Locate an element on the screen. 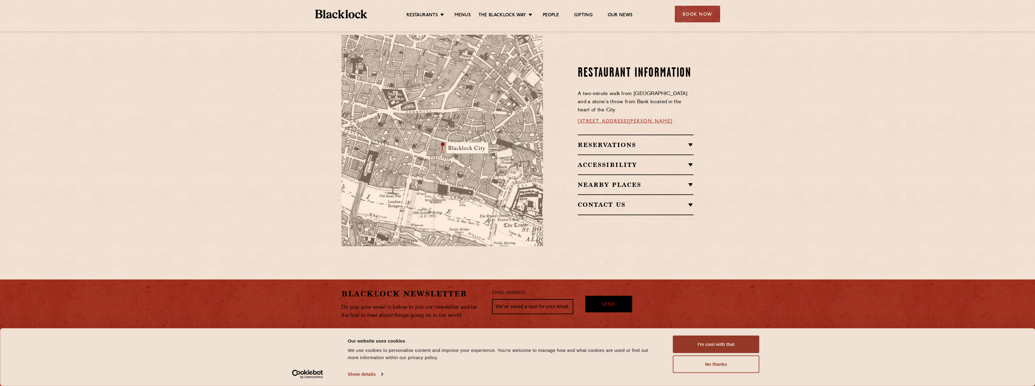 This screenshot has height=386, width=1035. h2: Contact Us is located at coordinates (635, 205).